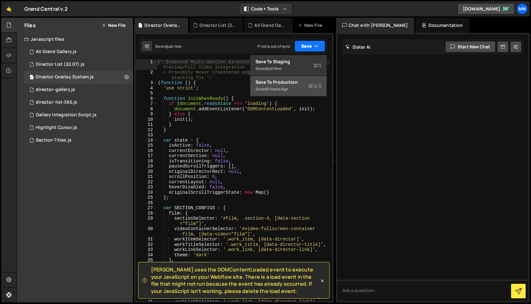 The height and width of the screenshot is (304, 531). Describe the element at coordinates (146, 161) in the screenshot. I see `div: 18` at that location.